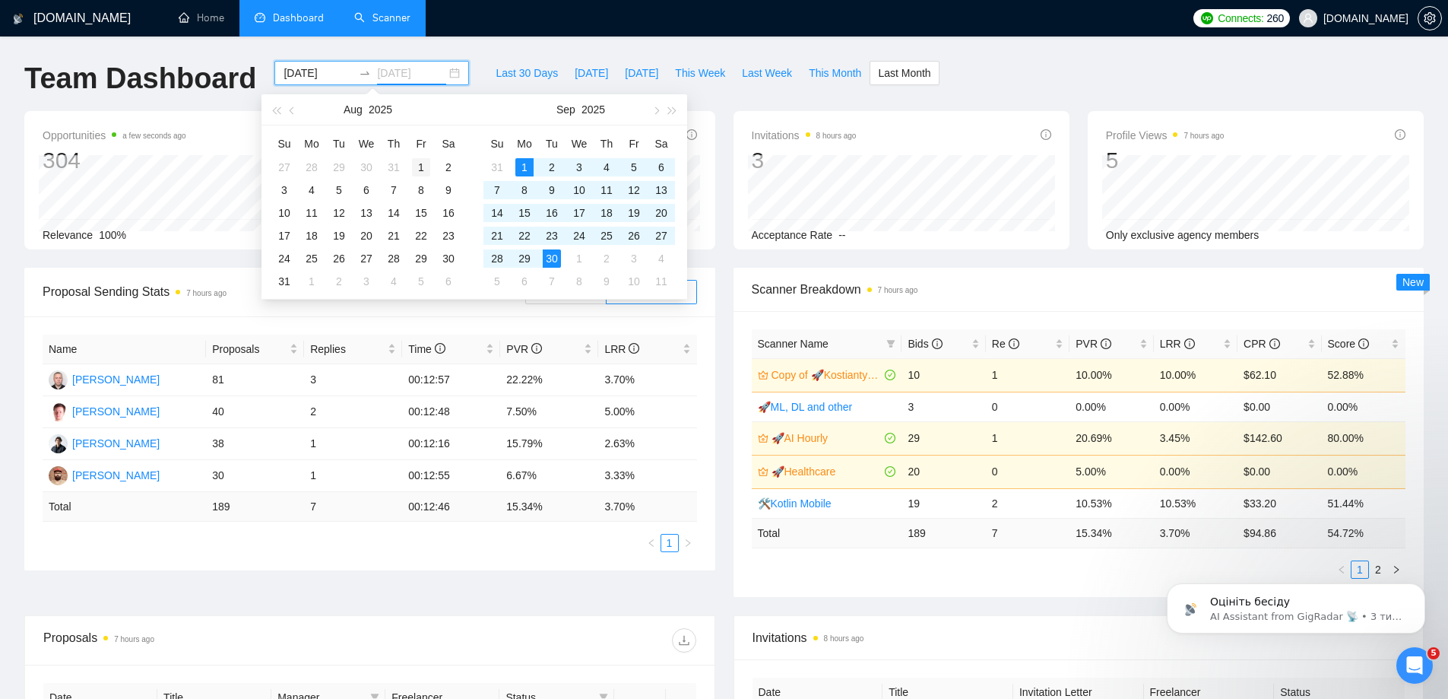 Image resolution: width=1448 pixels, height=699 pixels. Describe the element at coordinates (394, 213) in the screenshot. I see `td: 2025-08-14` at that location.